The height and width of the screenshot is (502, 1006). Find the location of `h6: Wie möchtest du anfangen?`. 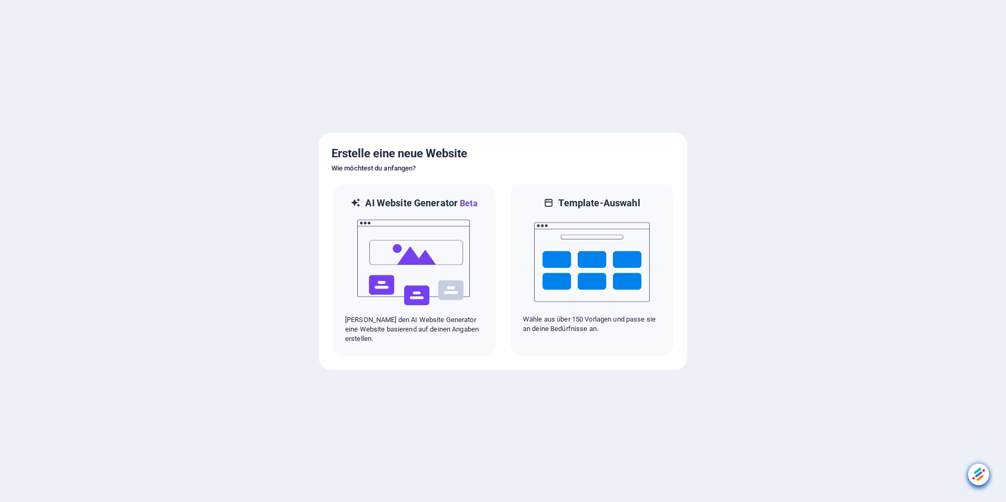

h6: Wie möchtest du anfangen? is located at coordinates (503, 168).